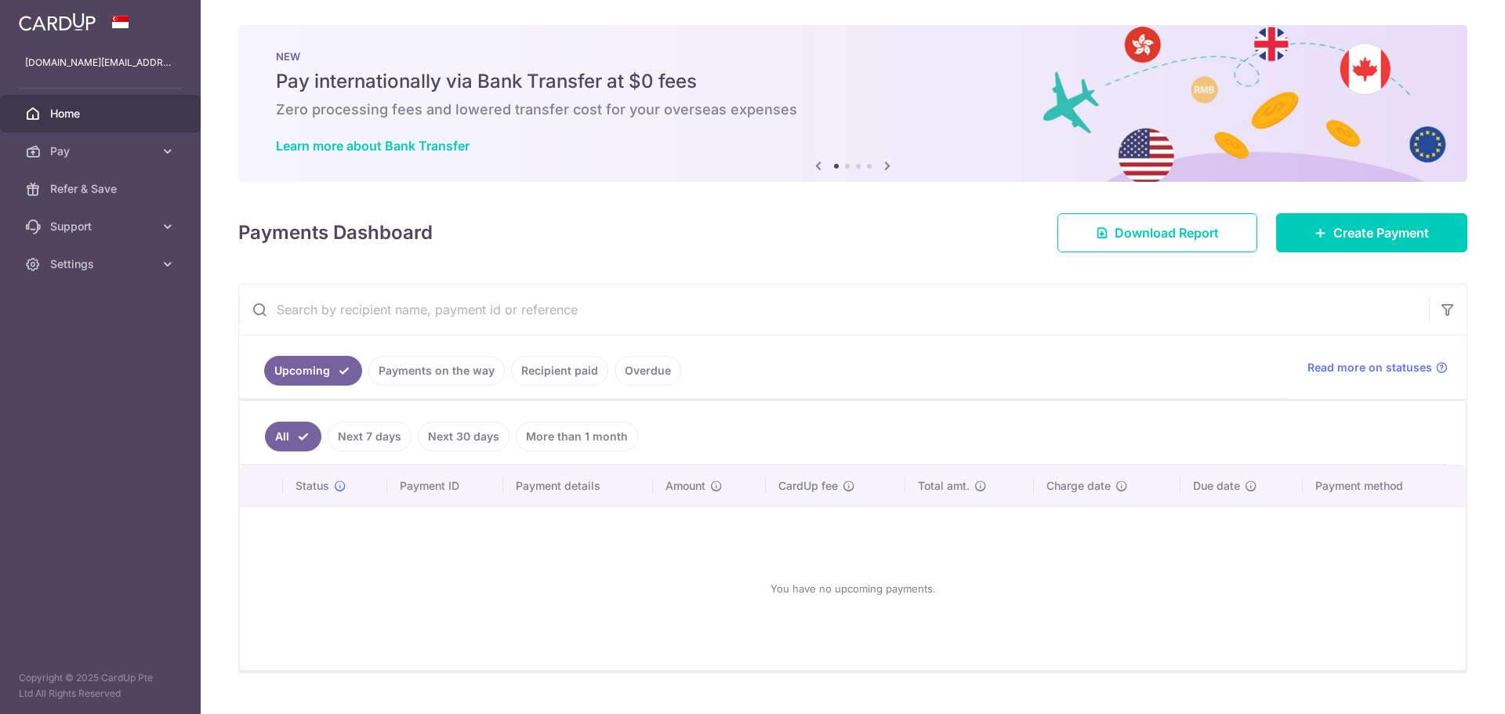 The width and height of the screenshot is (1505, 714). Describe the element at coordinates (853, 589) in the screenshot. I see `div: You have no upcoming payments.` at that location.